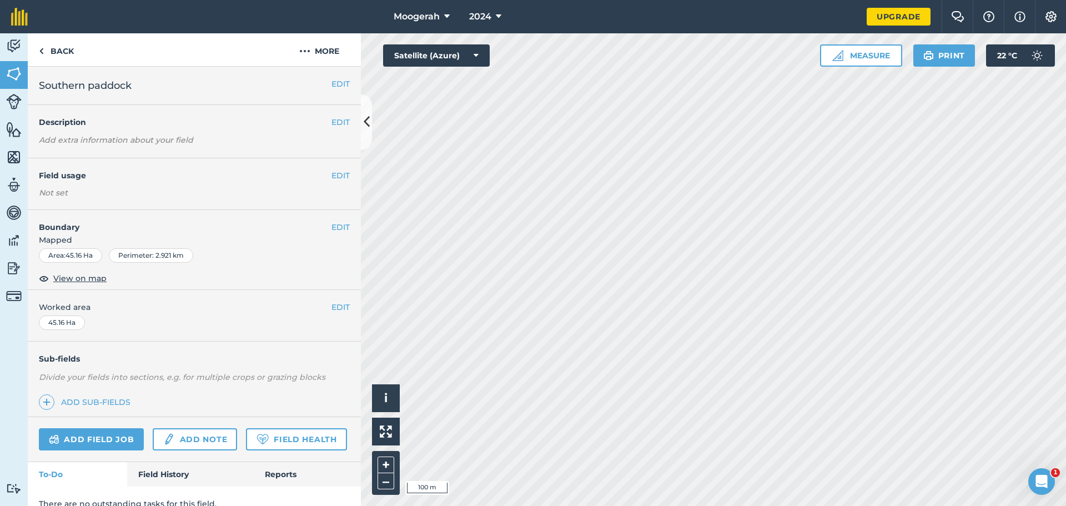 The height and width of the screenshot is (506, 1066). I want to click on div: Perimeter : 2.921 km, so click(151, 255).